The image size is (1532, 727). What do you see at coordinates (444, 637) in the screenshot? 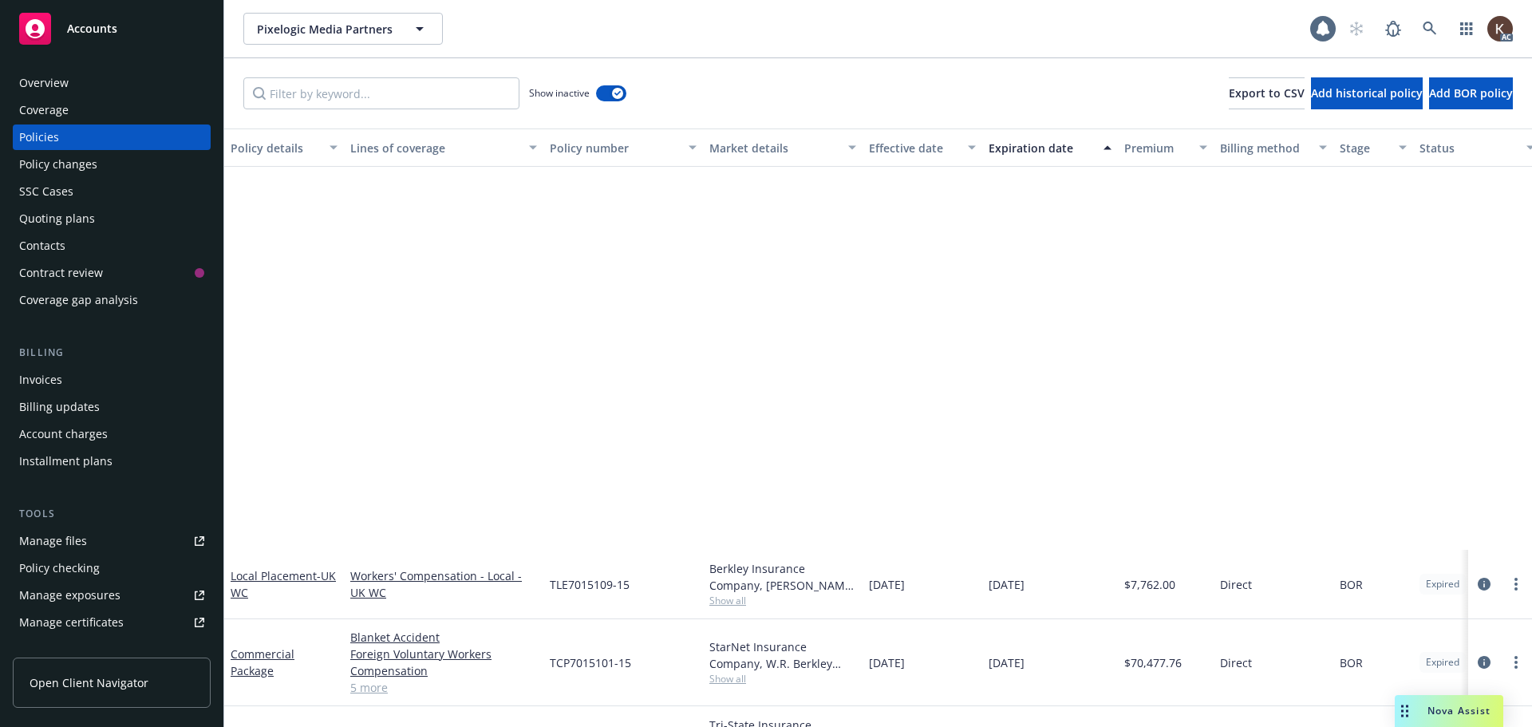
I see `a: Blanket Accident` at bounding box center [444, 637].